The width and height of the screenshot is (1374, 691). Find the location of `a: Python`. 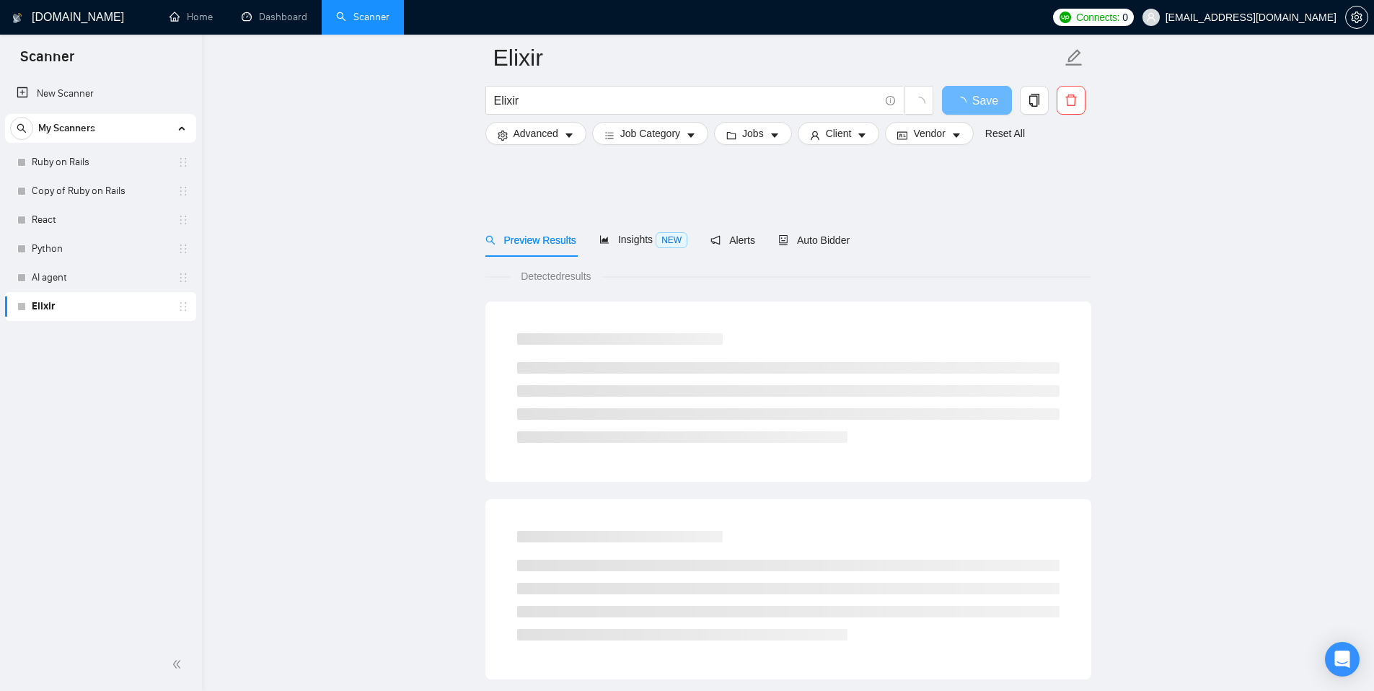

a: Python is located at coordinates (100, 249).